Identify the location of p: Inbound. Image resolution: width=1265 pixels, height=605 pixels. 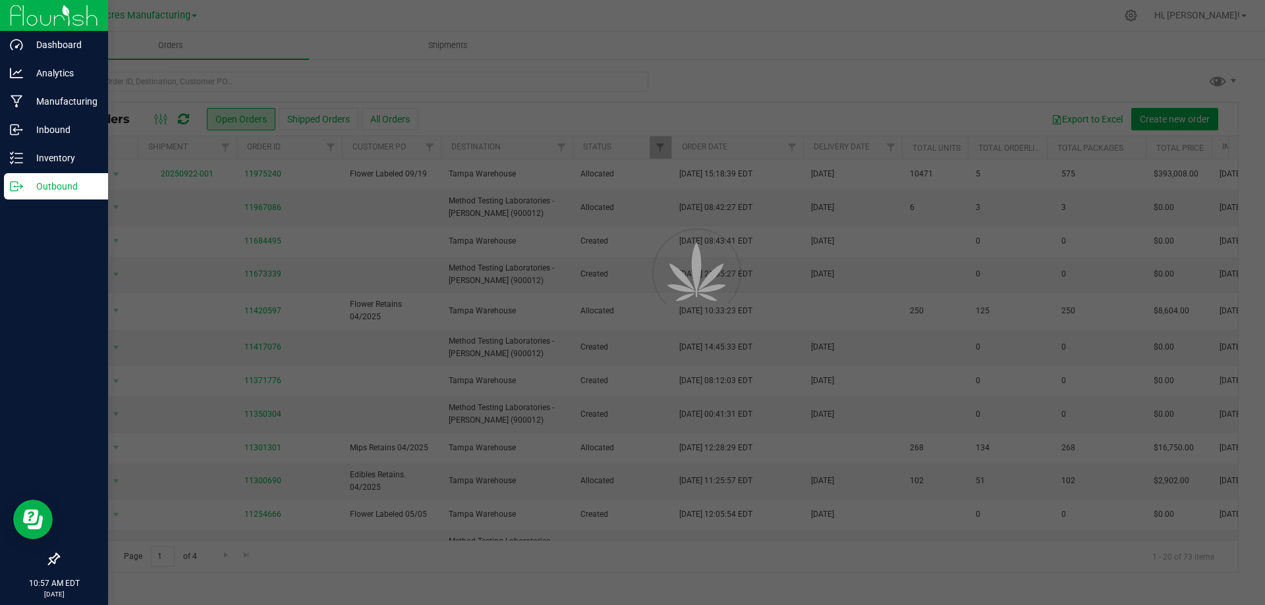
(63, 130).